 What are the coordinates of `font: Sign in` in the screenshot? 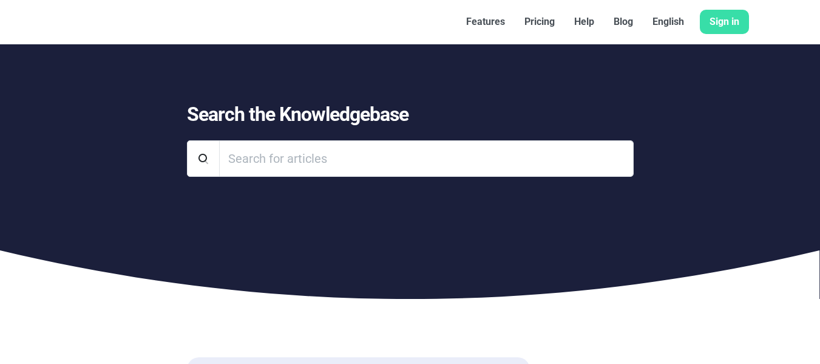 It's located at (724, 21).